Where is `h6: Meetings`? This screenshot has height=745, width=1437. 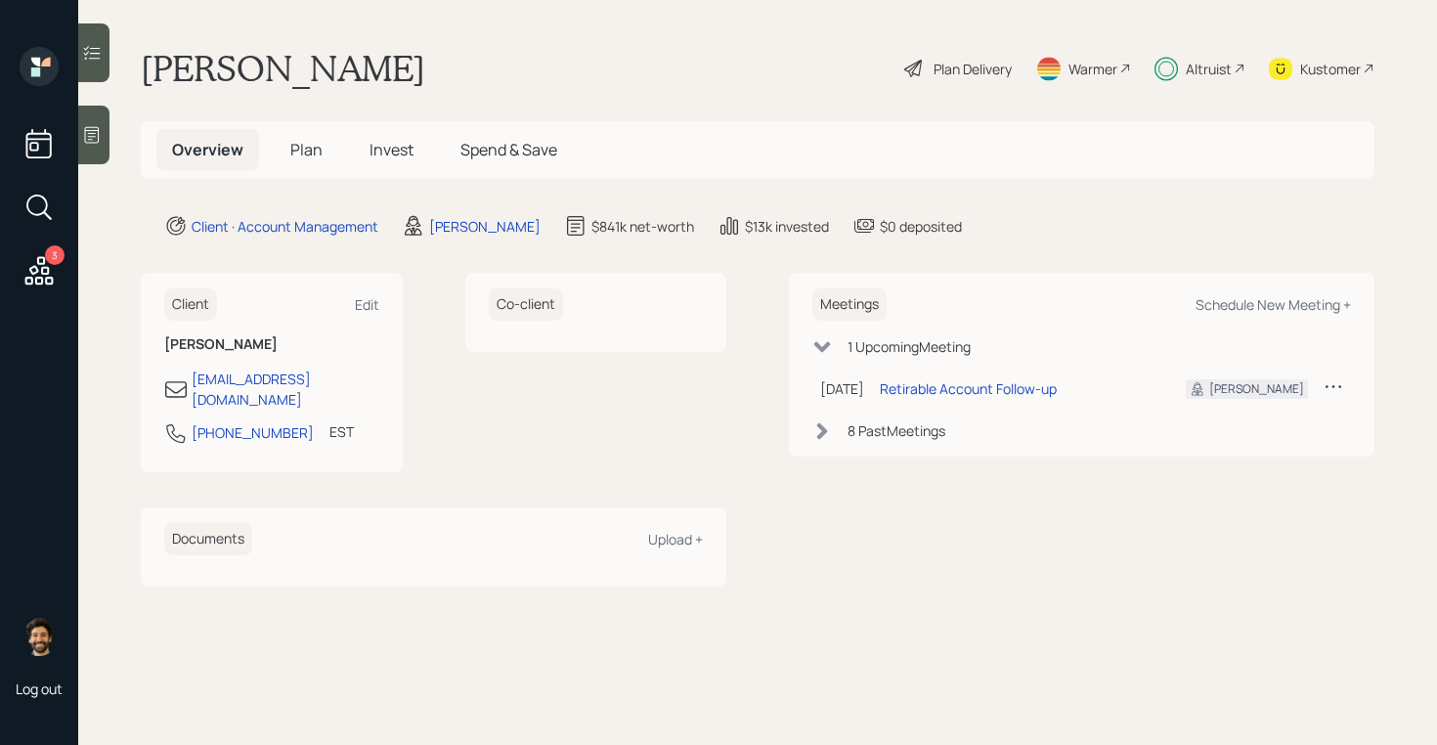
h6: Meetings is located at coordinates (850, 304).